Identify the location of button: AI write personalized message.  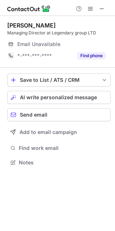
(59, 97).